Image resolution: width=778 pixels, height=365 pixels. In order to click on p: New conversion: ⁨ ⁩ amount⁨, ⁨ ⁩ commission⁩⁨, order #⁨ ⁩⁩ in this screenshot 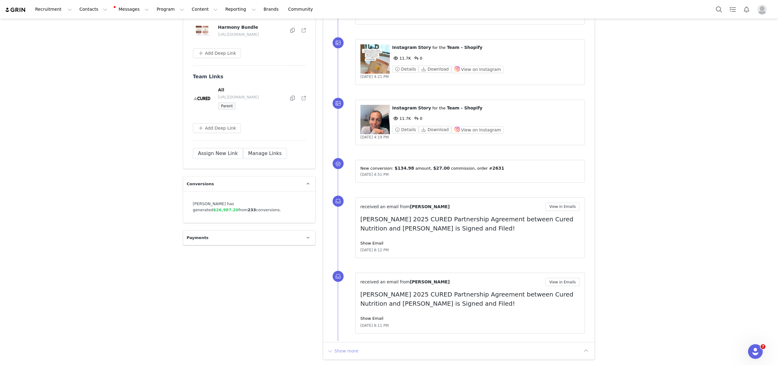, I will do `click(470, 168)`.